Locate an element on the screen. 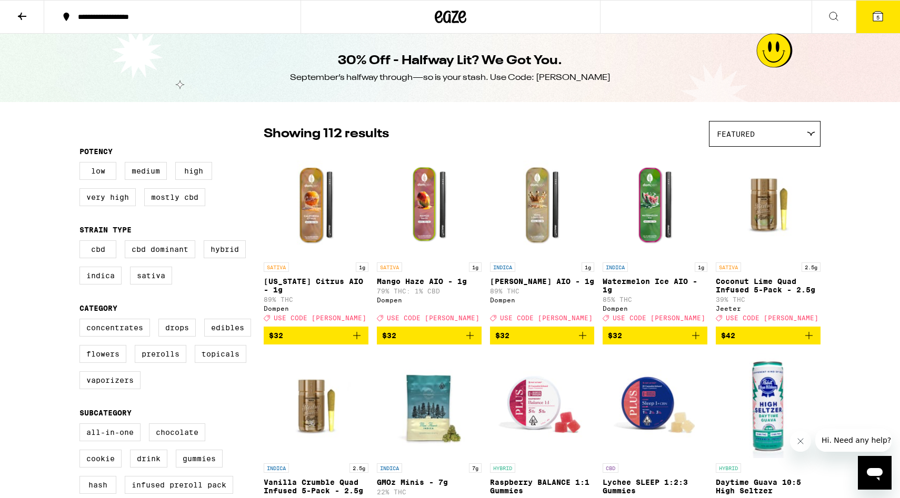 This screenshot has width=900, height=498. p: 79% THC: 1% CBD is located at coordinates (429, 291).